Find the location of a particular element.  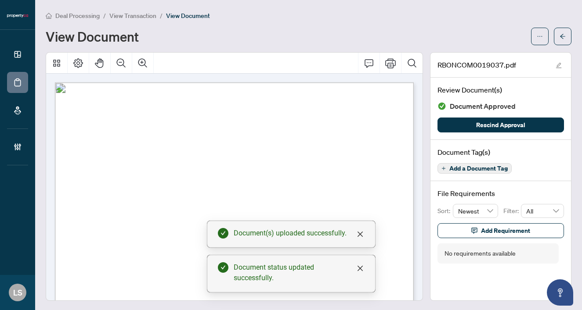

span: Add Requirement is located at coordinates (505, 231).